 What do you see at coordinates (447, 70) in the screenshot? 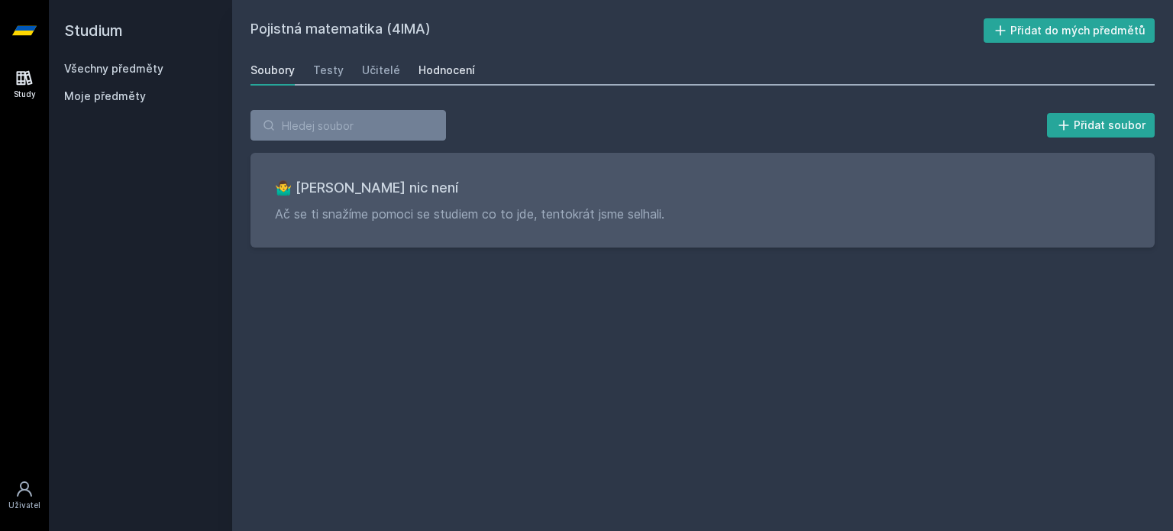
I see `div: Hodnocení` at bounding box center [447, 70].